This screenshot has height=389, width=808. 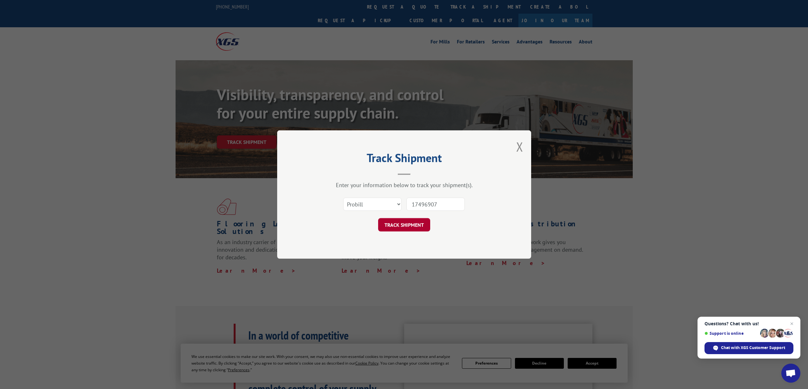 What do you see at coordinates (749, 348) in the screenshot?
I see `div: Chat with XGS Customer Support` at bounding box center [749, 348].